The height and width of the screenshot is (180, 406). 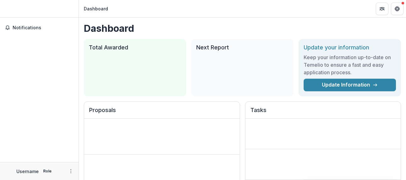 I want to click on span: Notifications, so click(x=43, y=28).